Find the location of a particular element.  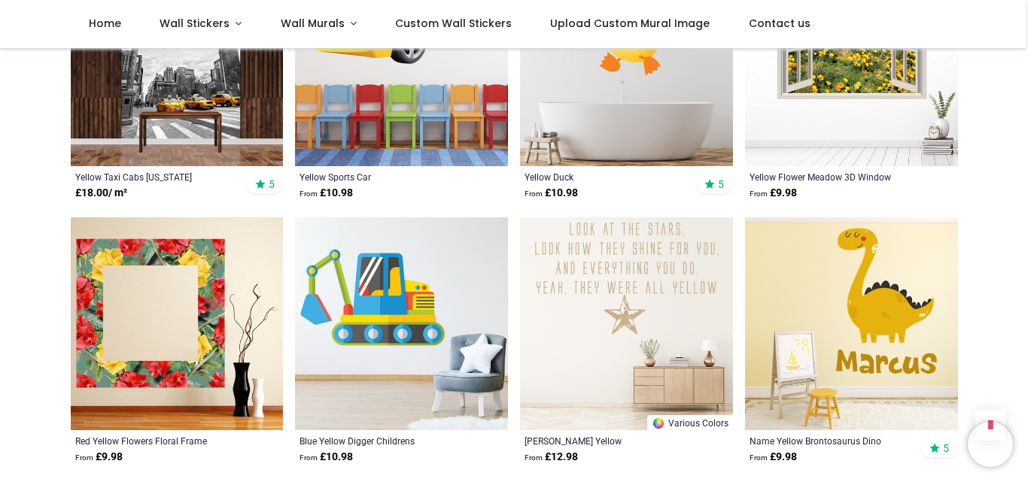

strong: £ 12.98 is located at coordinates (551, 458).